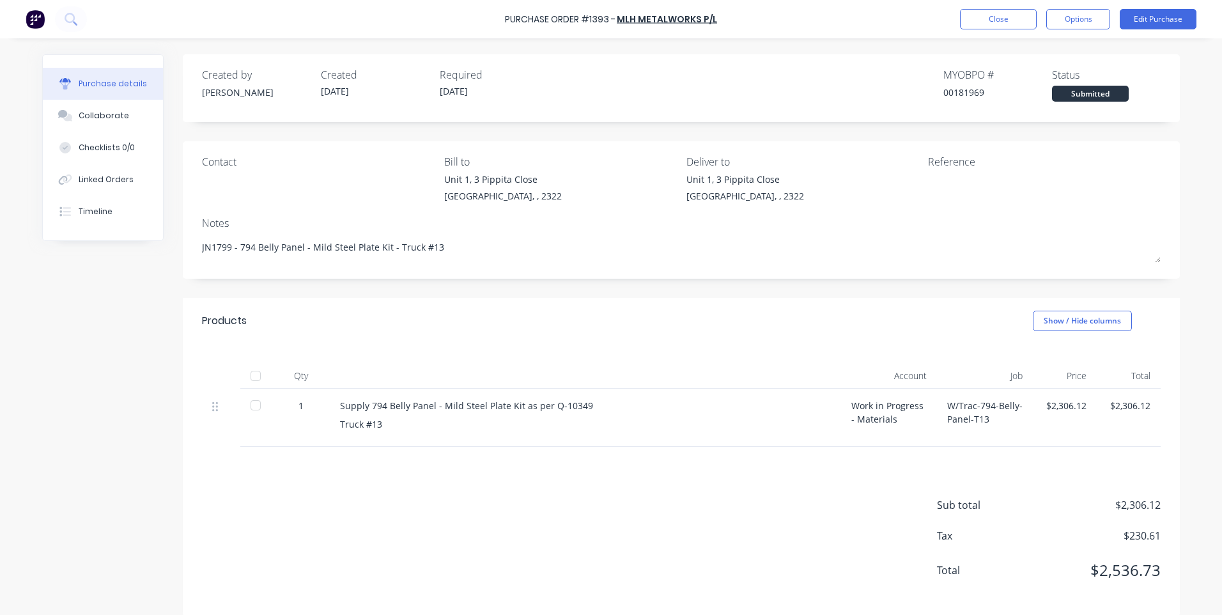 The image size is (1222, 615). Describe the element at coordinates (803, 162) in the screenshot. I see `div: Deliver to` at that location.